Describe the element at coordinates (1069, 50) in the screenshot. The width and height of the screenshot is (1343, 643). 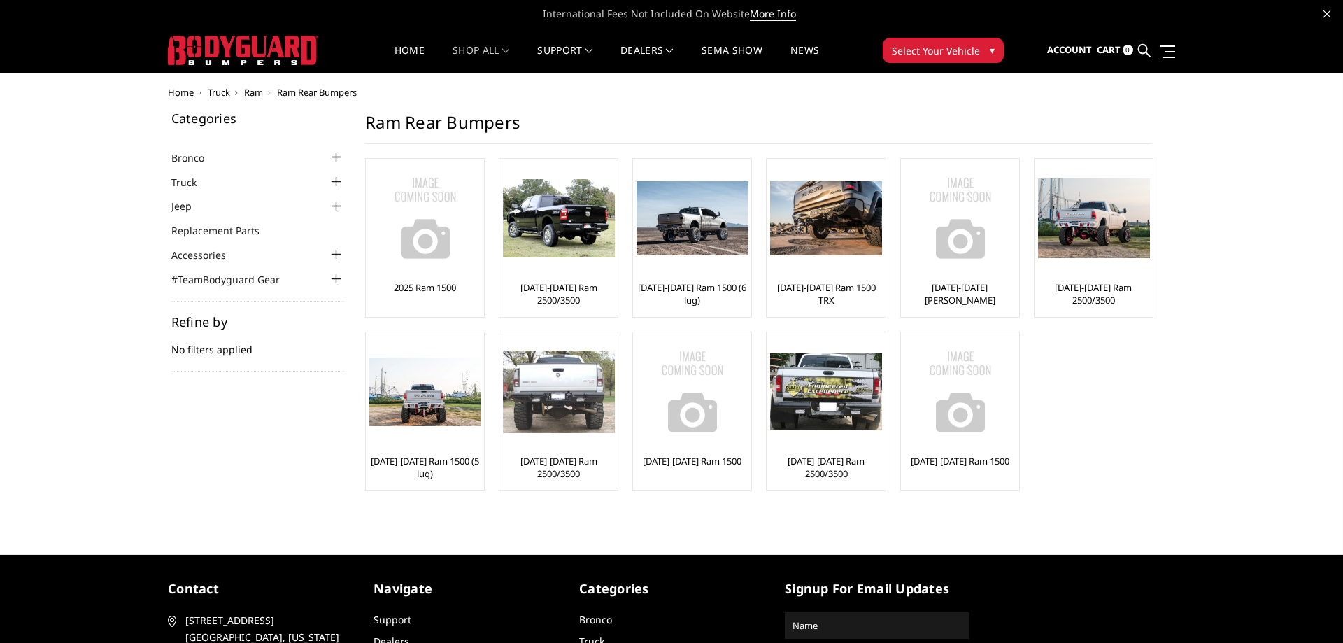
I see `a: Account` at that location.